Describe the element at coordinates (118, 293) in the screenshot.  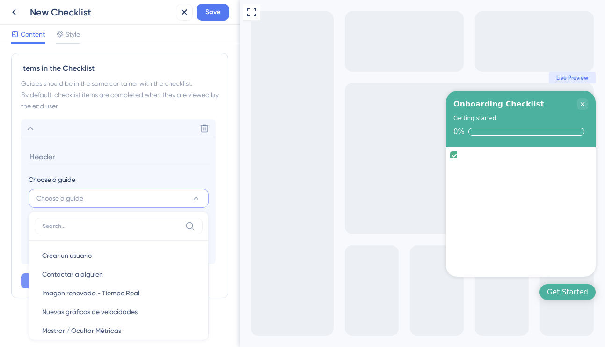
I see `button: Imagen renovada - Tiempo Real` at that location.